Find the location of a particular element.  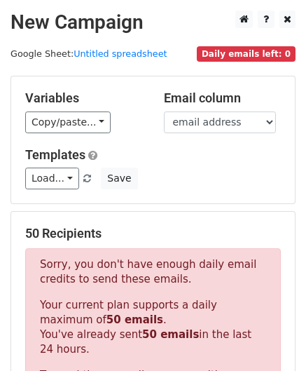

button: Save is located at coordinates (119, 178).